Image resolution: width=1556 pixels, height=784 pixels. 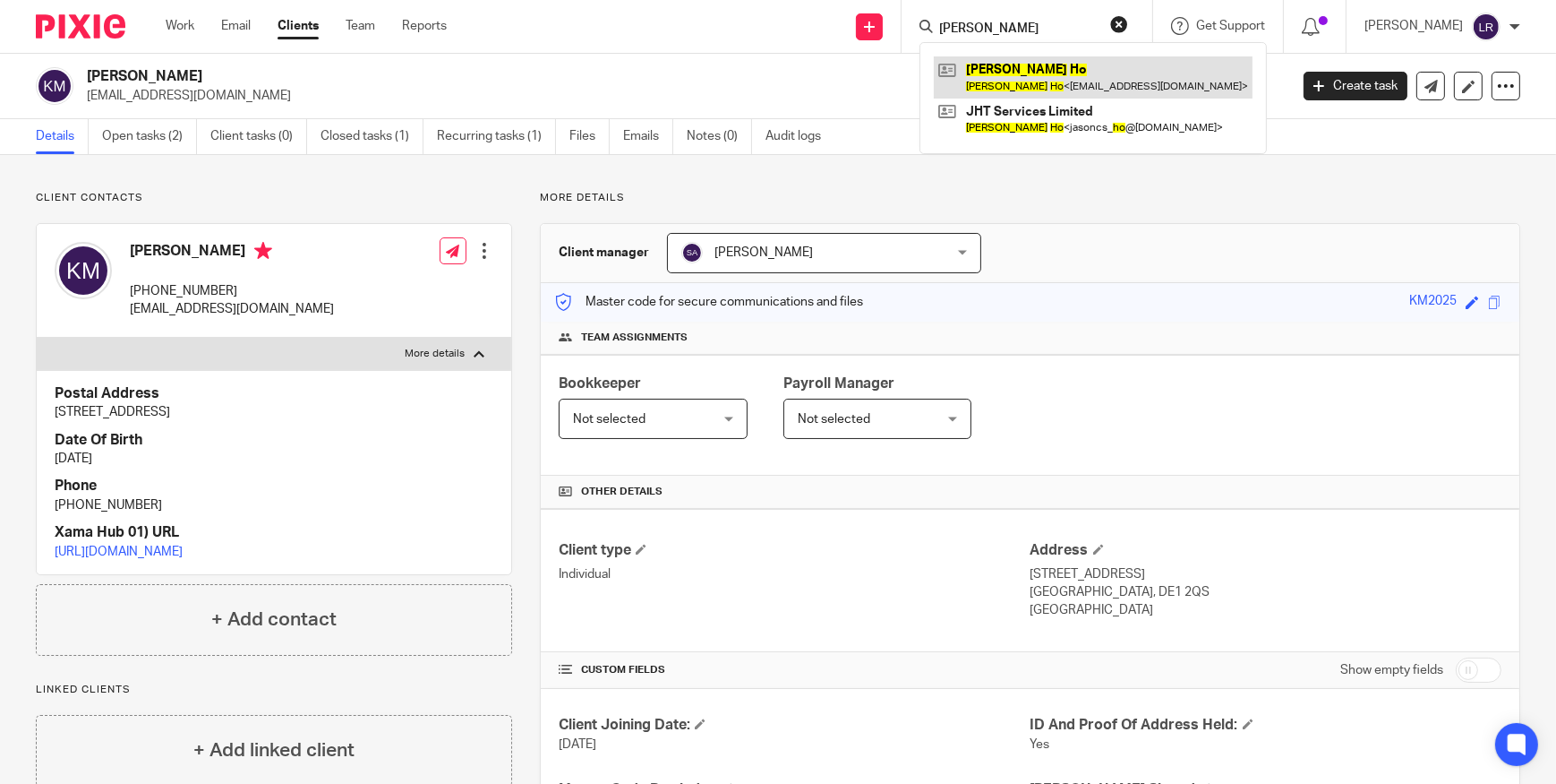 What do you see at coordinates (424, 26) in the screenshot?
I see `a: Reports` at bounding box center [424, 26].